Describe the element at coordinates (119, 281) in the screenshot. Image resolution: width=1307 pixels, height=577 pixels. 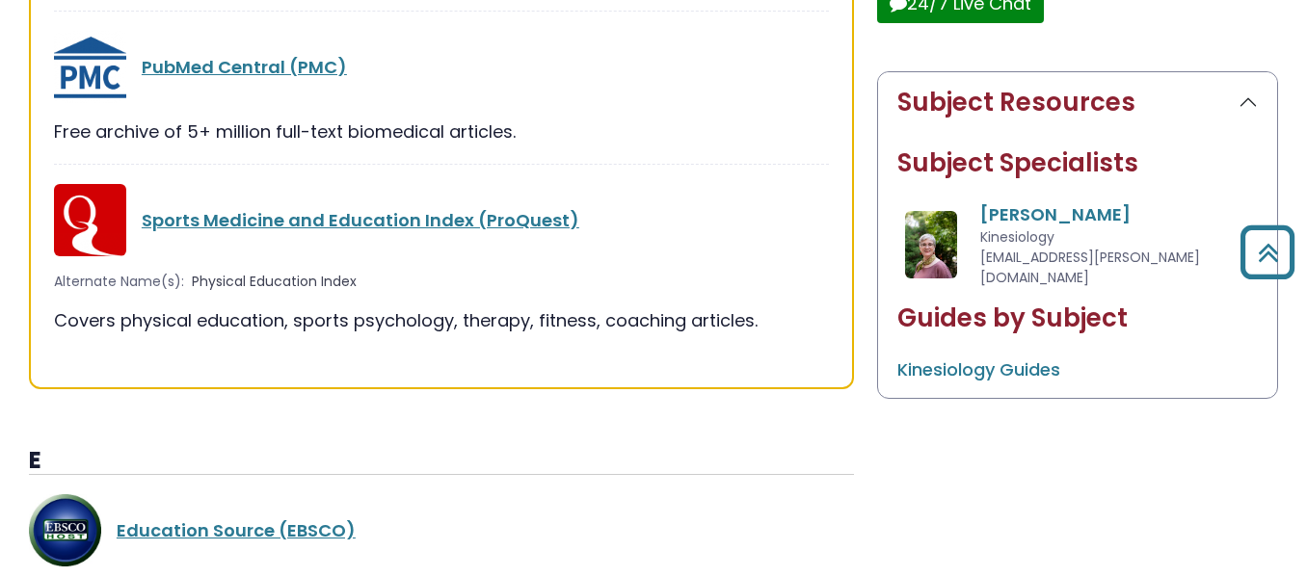
I see `span: Alternate Name(s):` at that location.